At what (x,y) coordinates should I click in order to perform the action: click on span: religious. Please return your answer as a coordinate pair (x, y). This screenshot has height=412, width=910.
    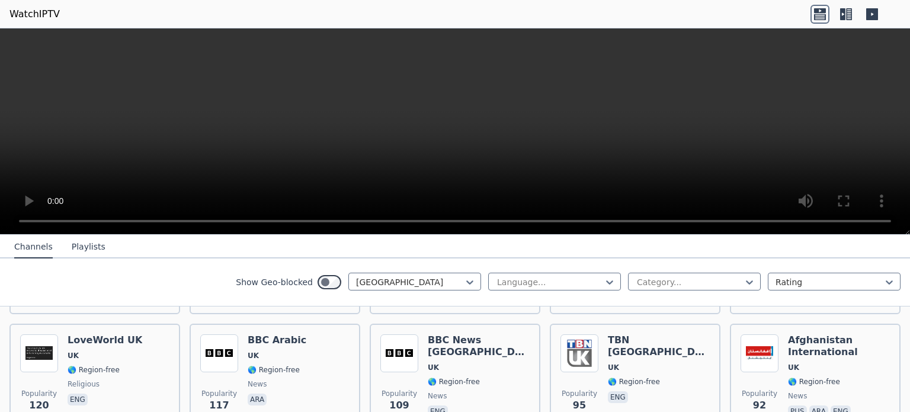
    Looking at the image, I should click on (84, 384).